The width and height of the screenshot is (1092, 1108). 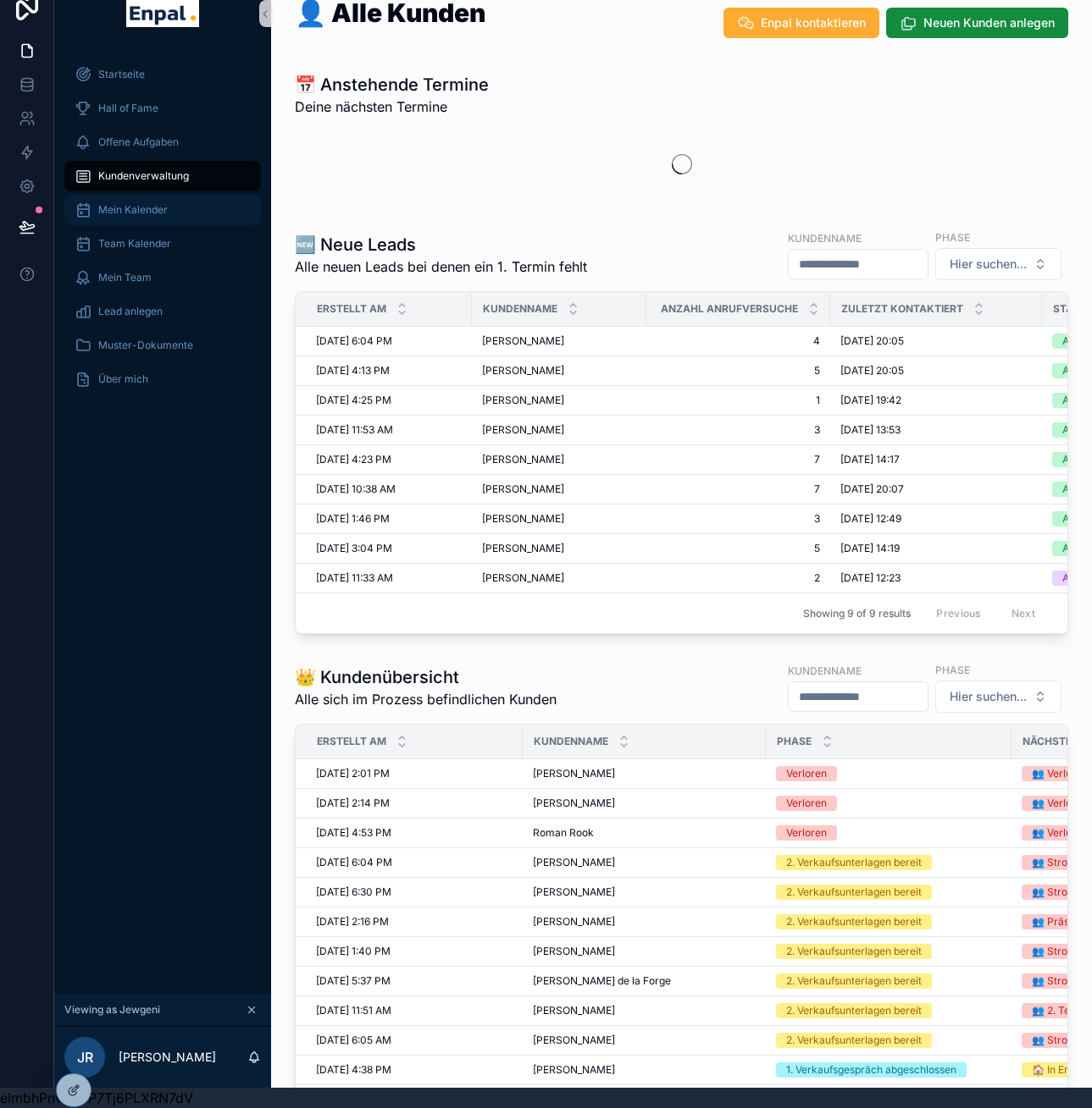 I want to click on button: Select Button, so click(x=997, y=697).